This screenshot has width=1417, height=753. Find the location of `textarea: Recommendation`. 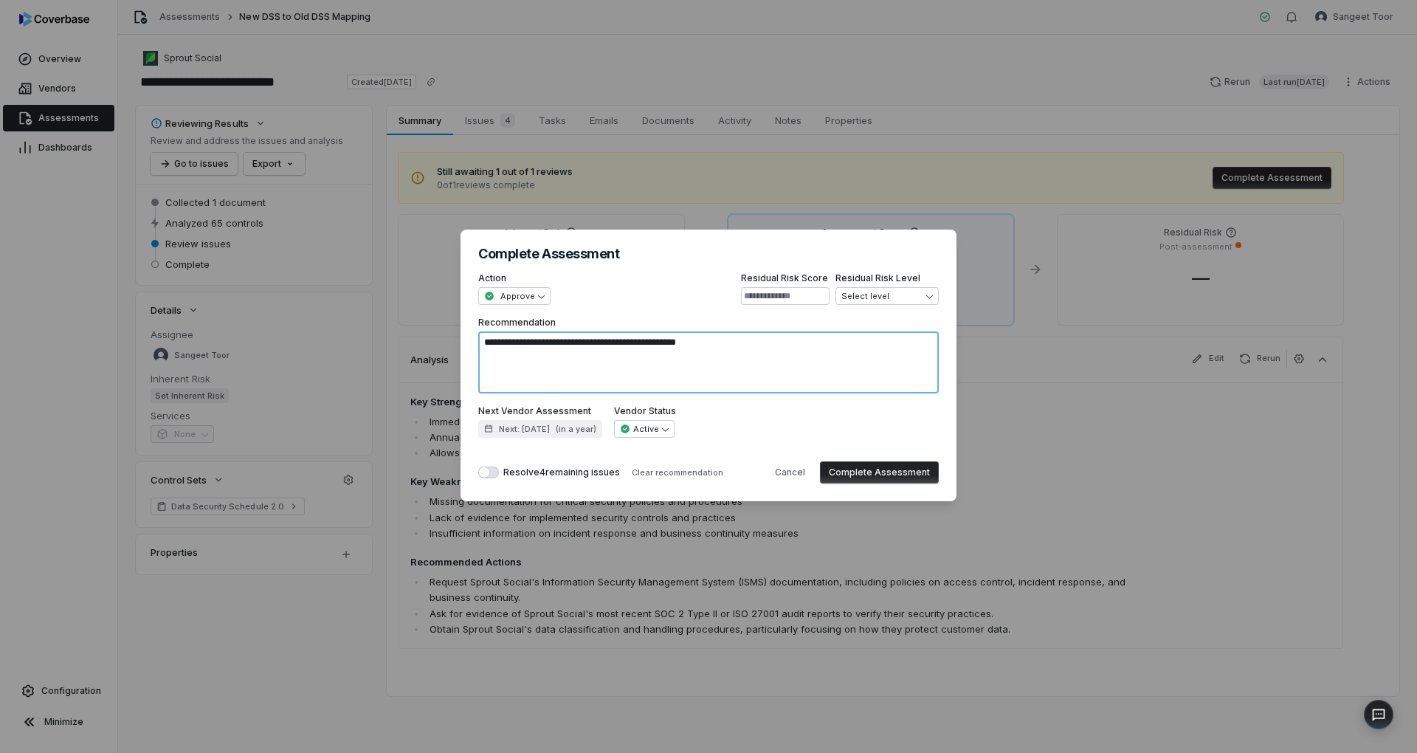

textarea: Recommendation is located at coordinates (708, 362).